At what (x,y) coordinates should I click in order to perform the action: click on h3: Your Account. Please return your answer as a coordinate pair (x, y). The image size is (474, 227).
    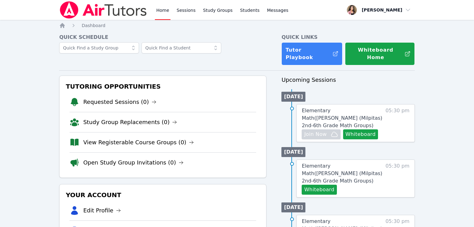
    Looking at the image, I should click on (163, 195).